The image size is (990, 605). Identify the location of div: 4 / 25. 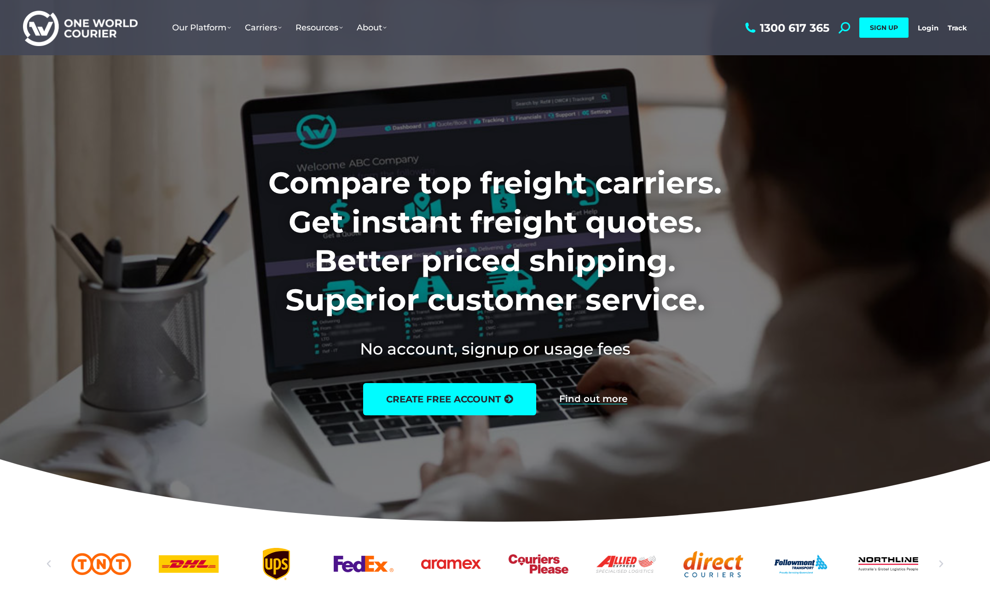
(276, 564).